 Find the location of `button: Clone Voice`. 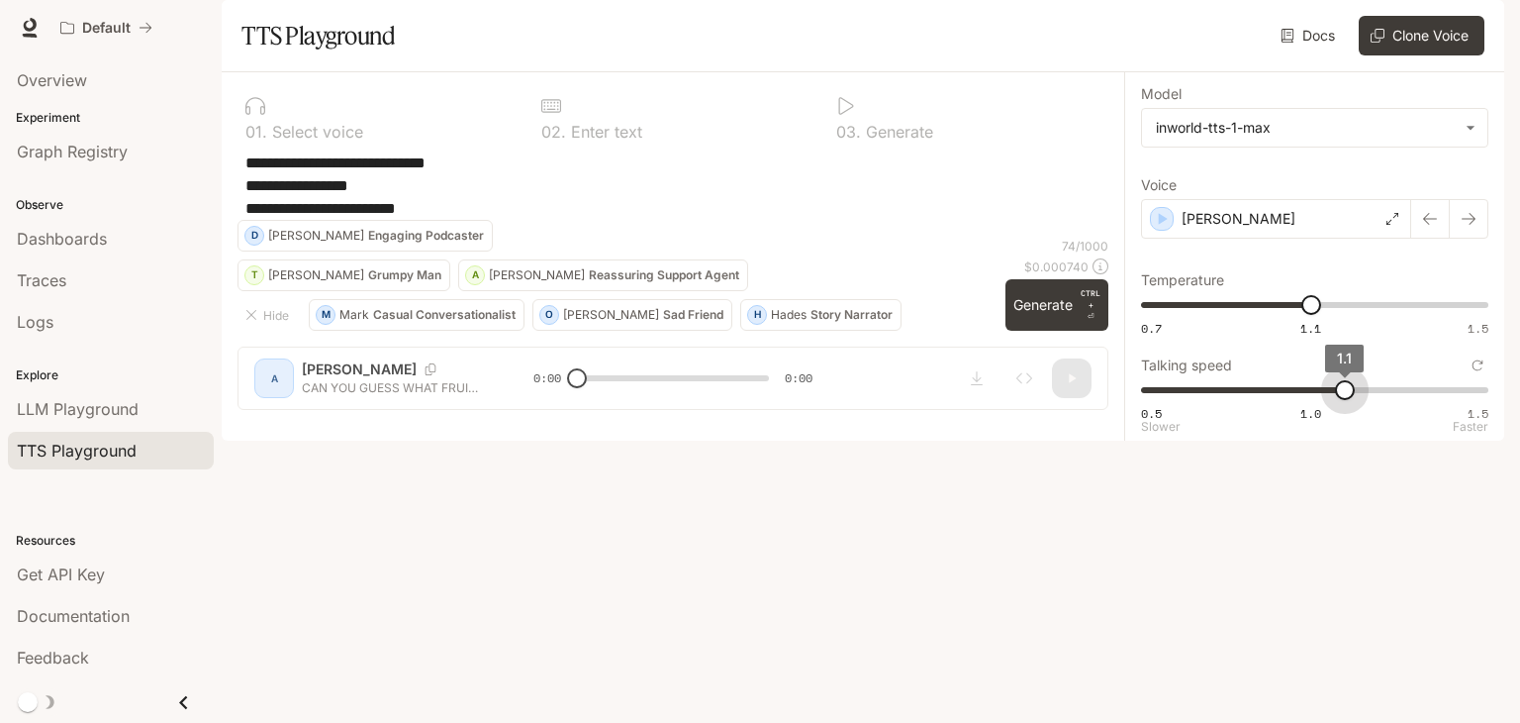

button: Clone Voice is located at coordinates (1421, 36).